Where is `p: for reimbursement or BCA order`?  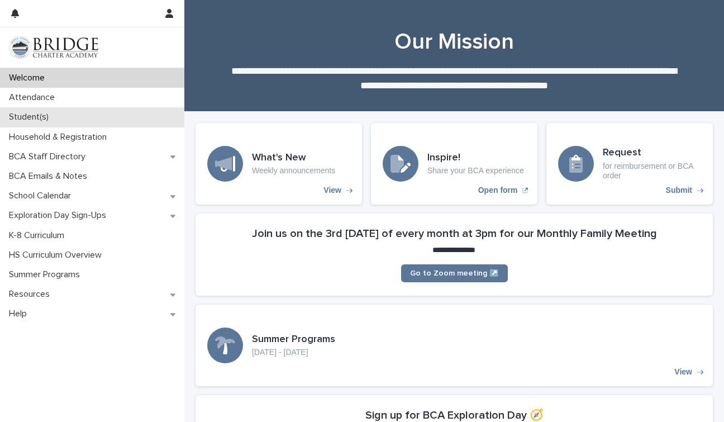
p: for reimbursement or BCA order is located at coordinates (652, 171).